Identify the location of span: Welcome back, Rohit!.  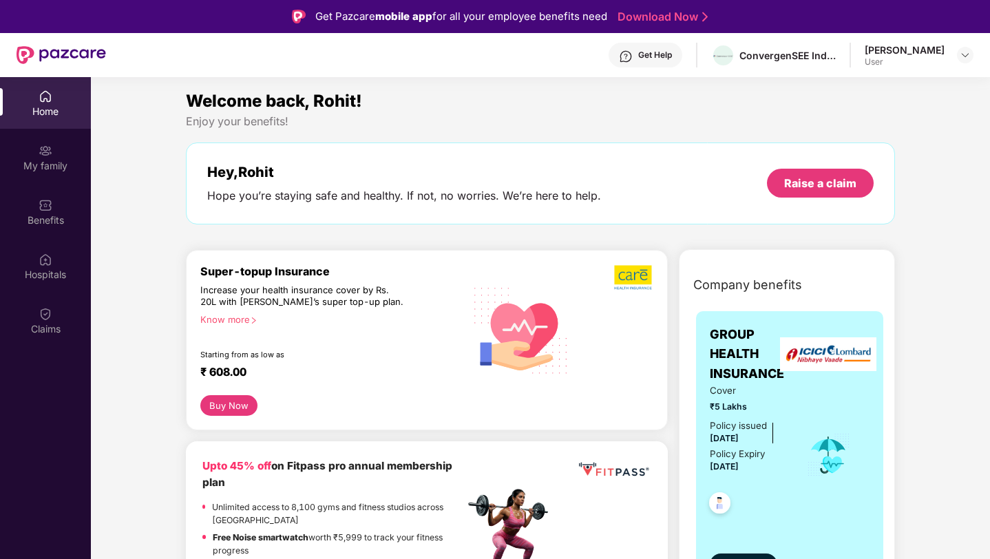
(274, 100).